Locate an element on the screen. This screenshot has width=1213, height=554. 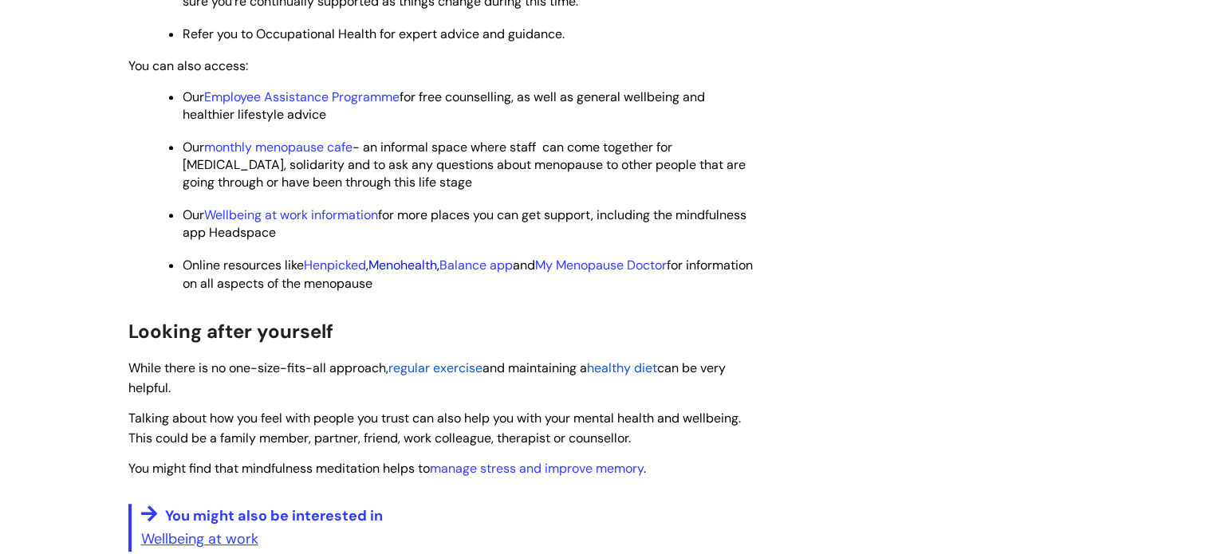
span: and maintaining a is located at coordinates (534, 368).